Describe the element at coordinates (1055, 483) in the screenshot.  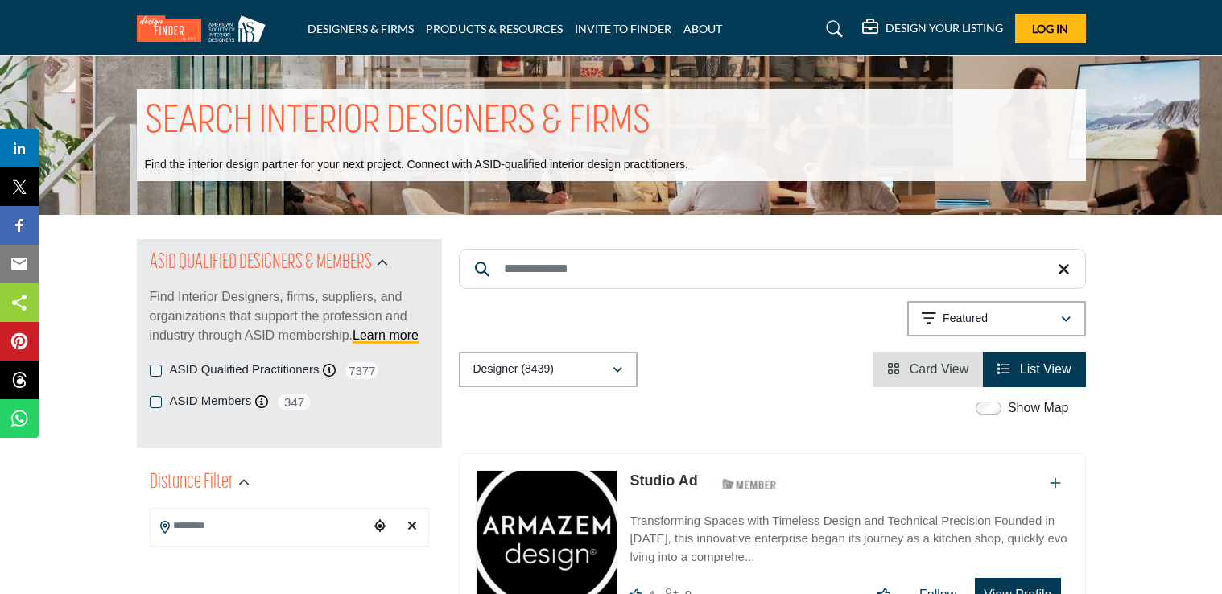
I see `a: Add To List` at that location.